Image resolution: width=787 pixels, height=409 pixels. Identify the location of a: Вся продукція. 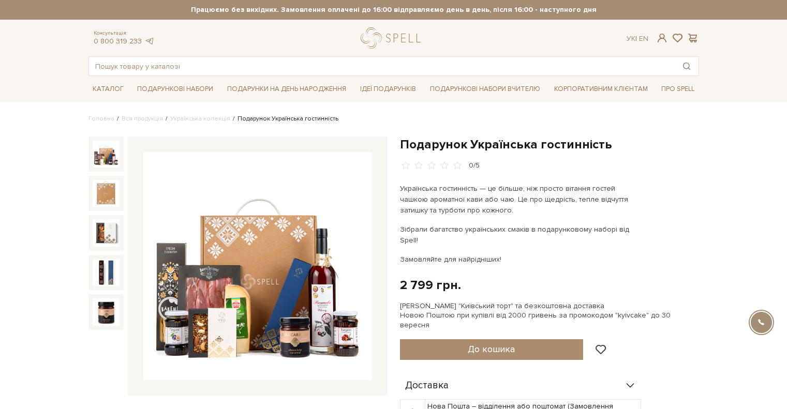
(142, 119).